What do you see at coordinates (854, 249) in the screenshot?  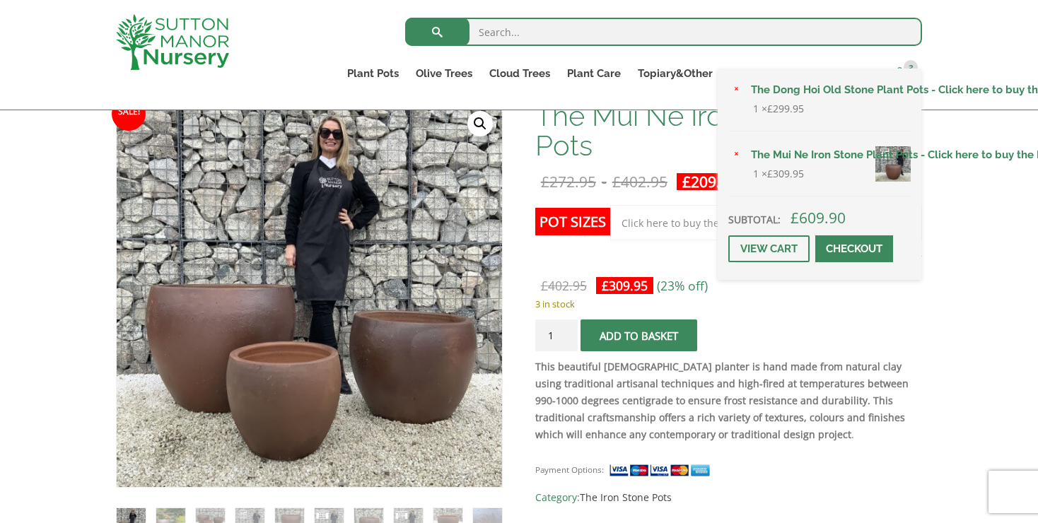 I see `a: Checkout` at bounding box center [854, 249].